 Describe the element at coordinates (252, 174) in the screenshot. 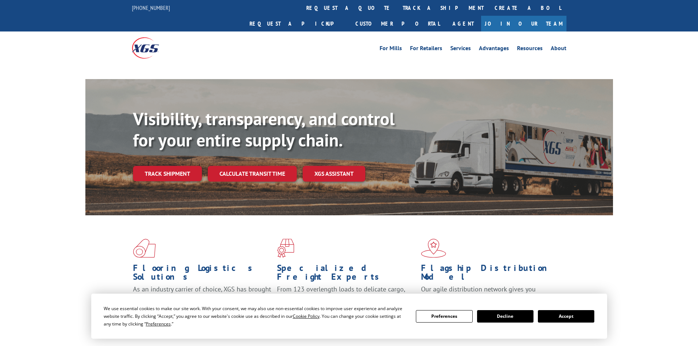

I see `a: Calculate transit time` at that location.